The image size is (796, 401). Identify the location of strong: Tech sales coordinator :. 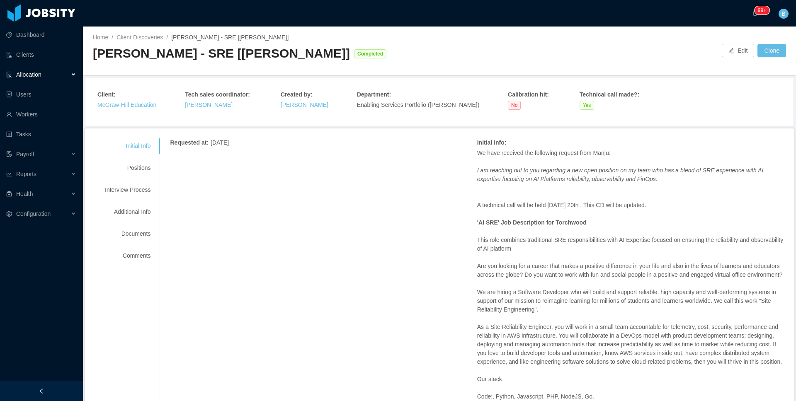
(217, 95).